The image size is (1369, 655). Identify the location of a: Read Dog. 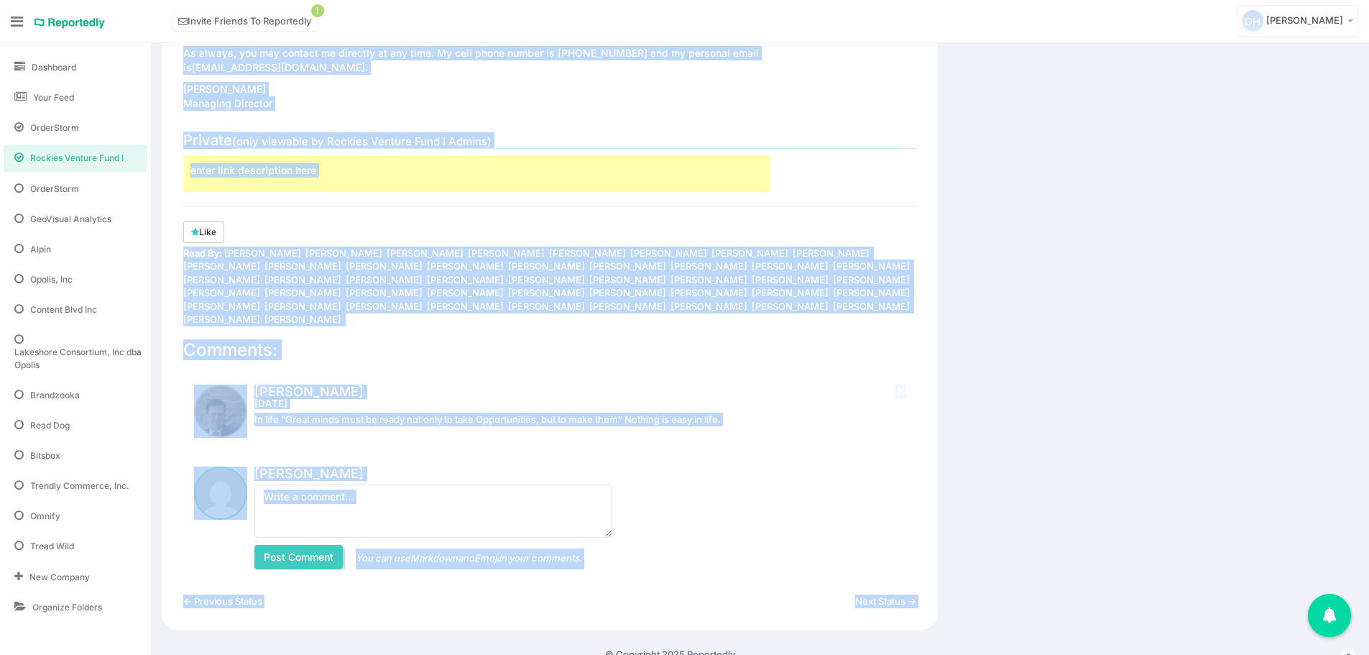
(75, 425).